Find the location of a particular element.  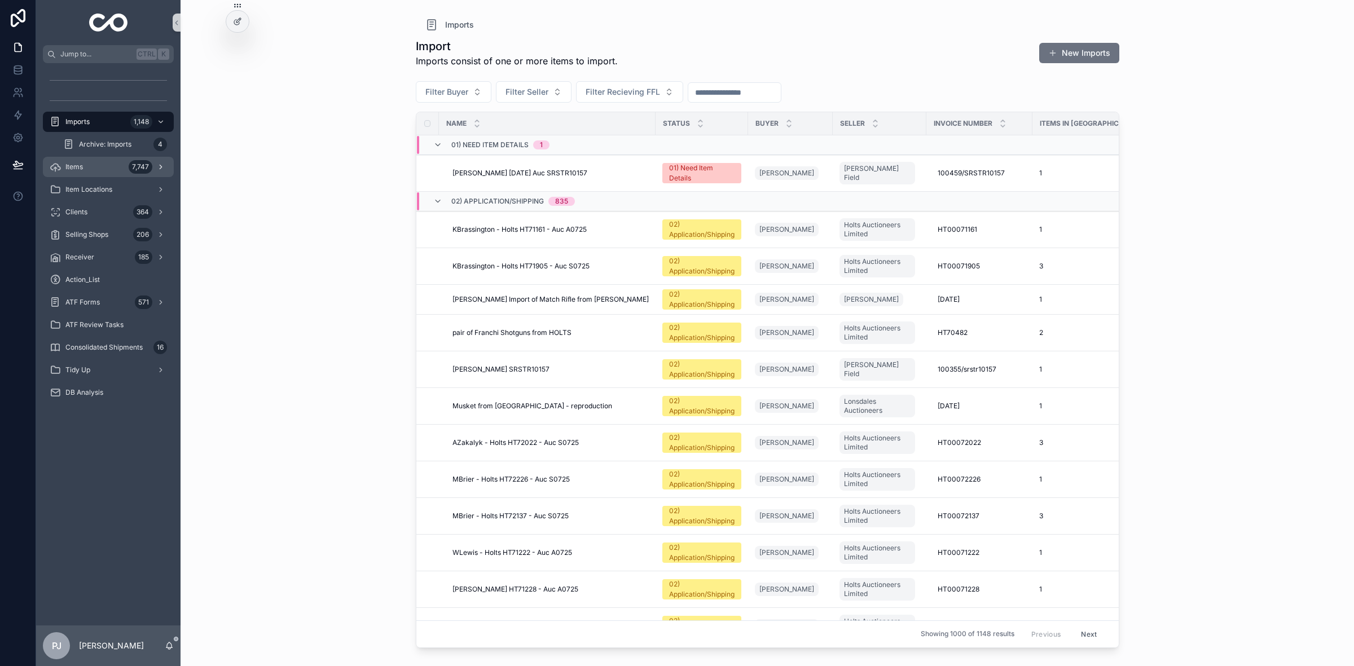

span: Clients is located at coordinates (76, 212).